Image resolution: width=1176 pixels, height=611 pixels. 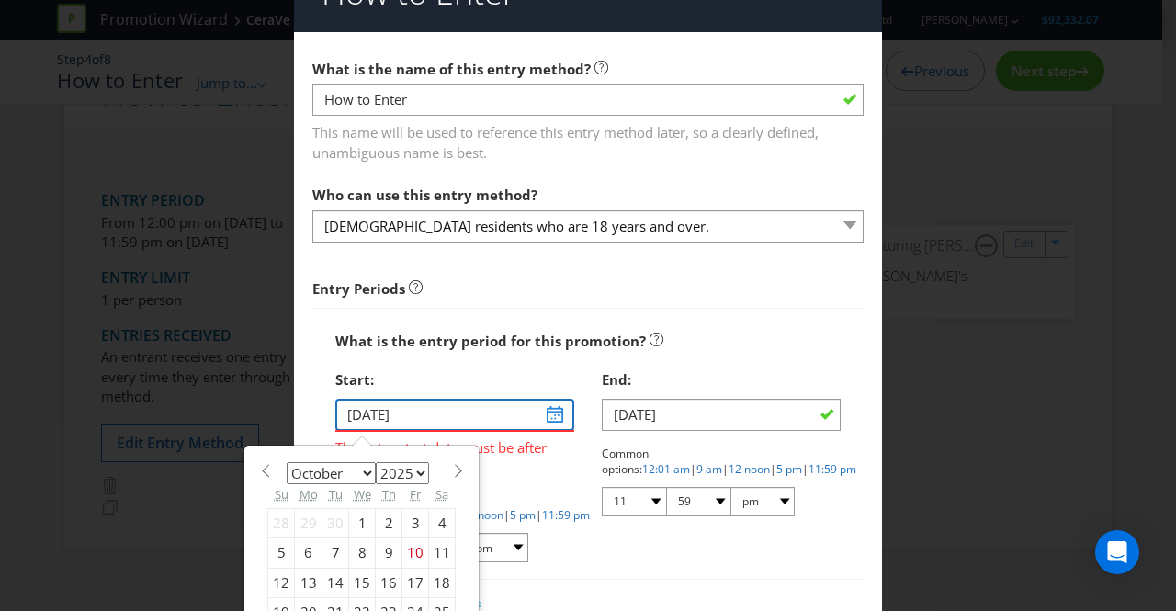 What do you see at coordinates (362, 494) in the screenshot?
I see `abbr: Wednesday` at bounding box center [362, 494].